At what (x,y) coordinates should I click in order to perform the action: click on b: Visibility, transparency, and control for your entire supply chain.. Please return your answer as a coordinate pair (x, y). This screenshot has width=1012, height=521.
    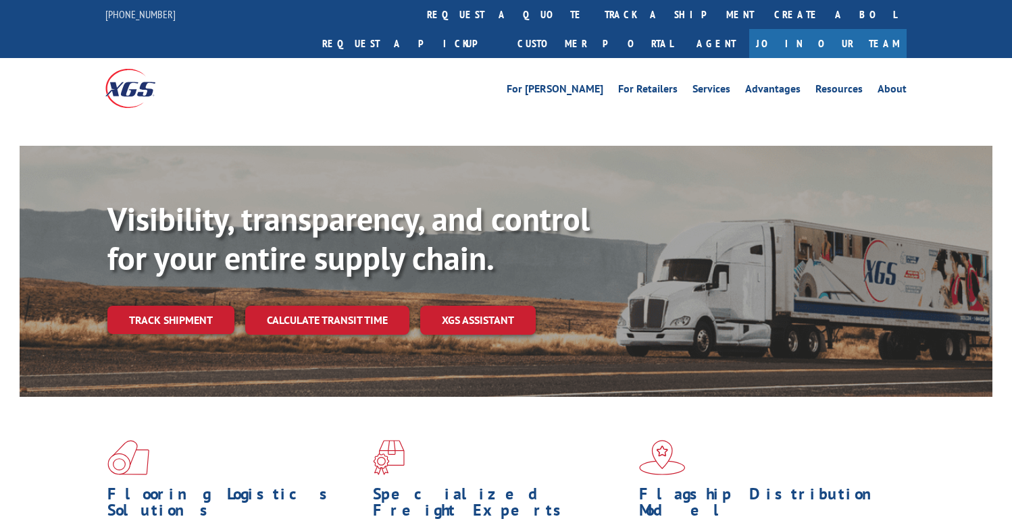
    Looking at the image, I should click on (348, 238).